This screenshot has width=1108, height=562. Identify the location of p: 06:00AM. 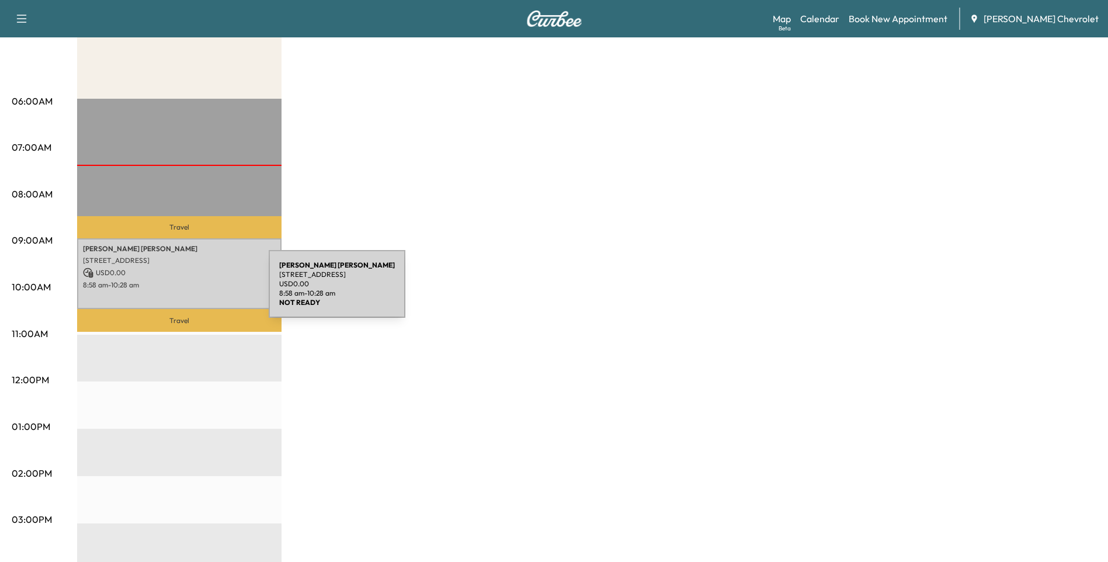
(32, 101).